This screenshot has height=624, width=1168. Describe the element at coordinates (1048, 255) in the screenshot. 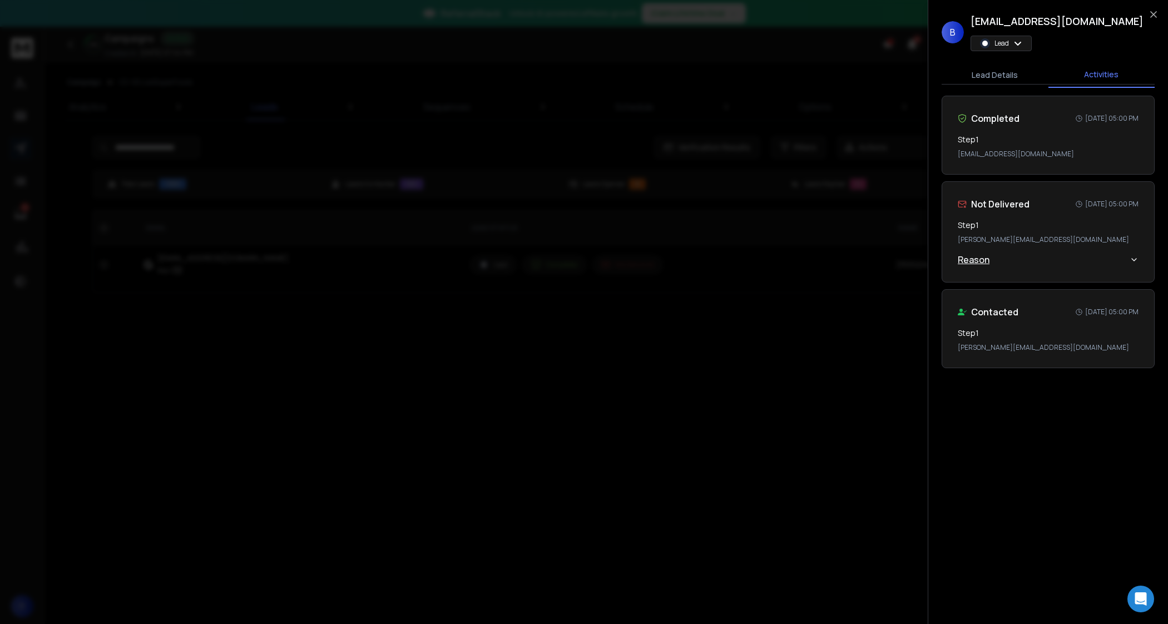

I see `button: Reason` at that location.